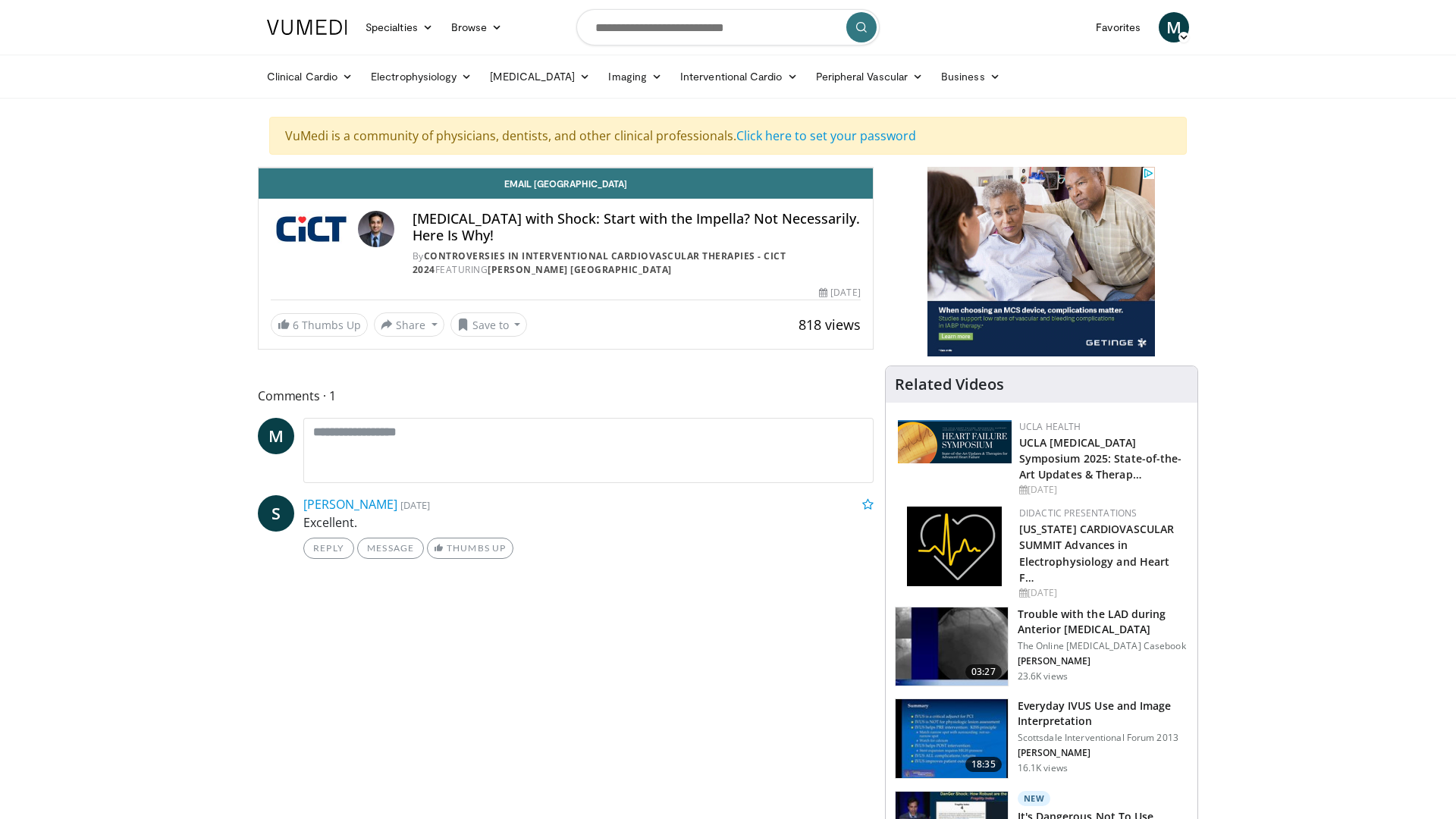  What do you see at coordinates (296, 324) in the screenshot?
I see `span: 6` at bounding box center [296, 324].